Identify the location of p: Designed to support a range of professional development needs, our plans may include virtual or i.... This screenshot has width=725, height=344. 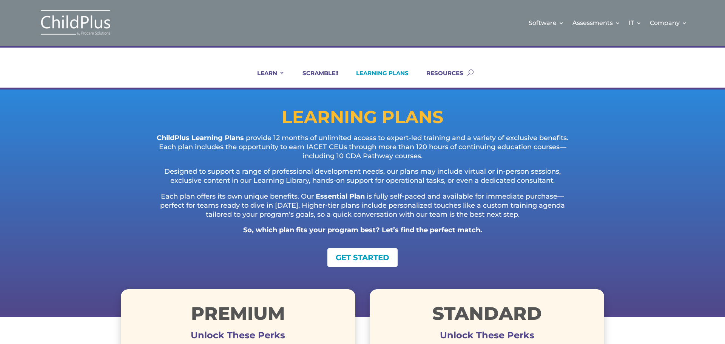
(362, 180).